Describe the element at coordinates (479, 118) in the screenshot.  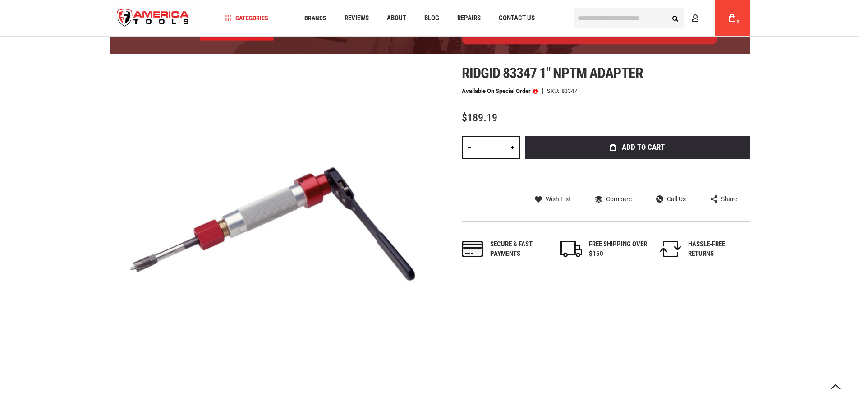
I see `span: $189.19` at that location.